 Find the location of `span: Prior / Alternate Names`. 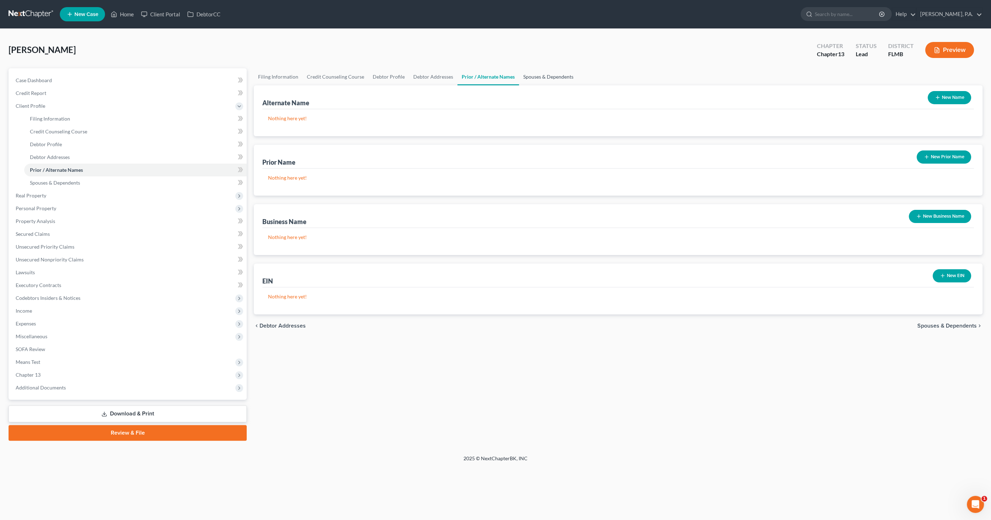

span: Prior / Alternate Names is located at coordinates (56, 170).